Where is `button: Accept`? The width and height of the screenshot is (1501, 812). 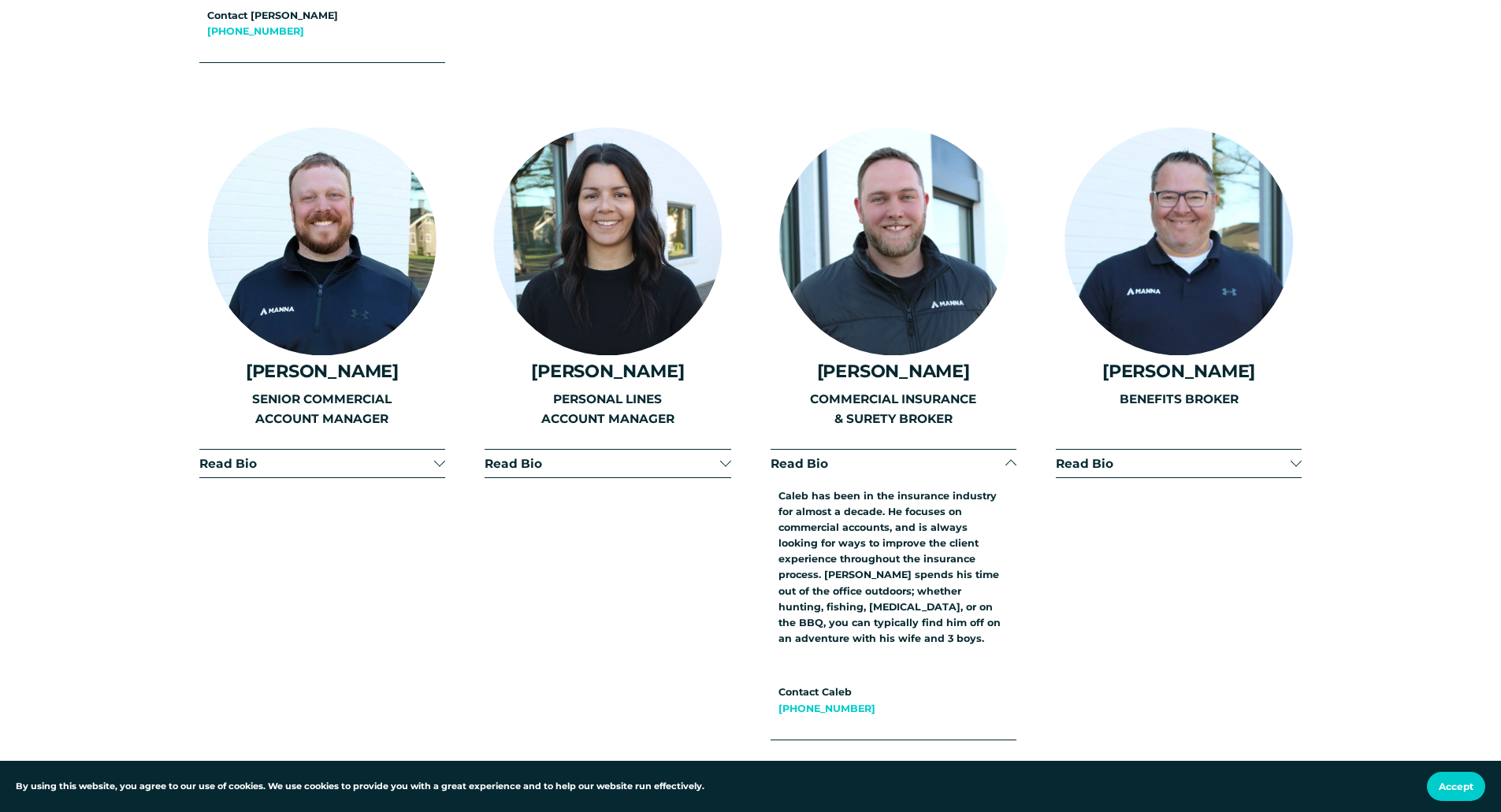
button: Accept is located at coordinates (1456, 786).